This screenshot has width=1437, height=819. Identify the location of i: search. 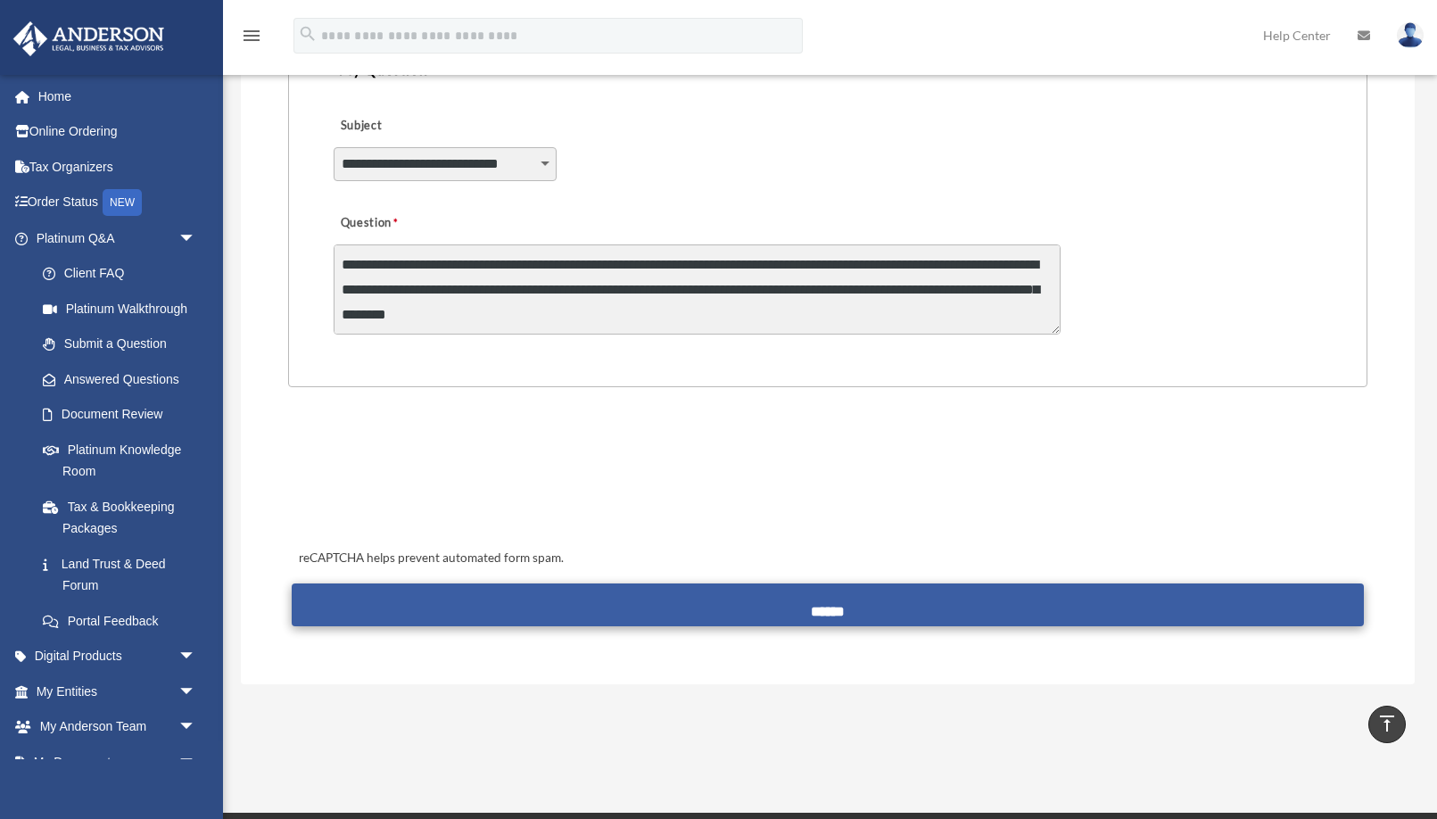
(308, 34).